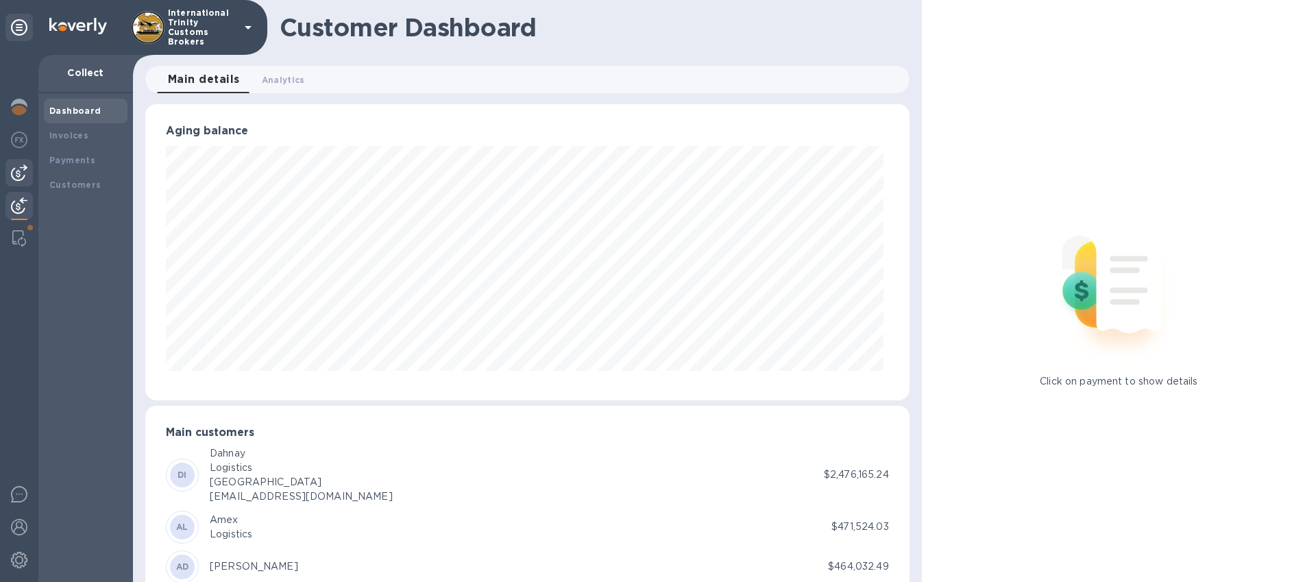  Describe the element at coordinates (231, 520) in the screenshot. I see `div: Amex` at that location.